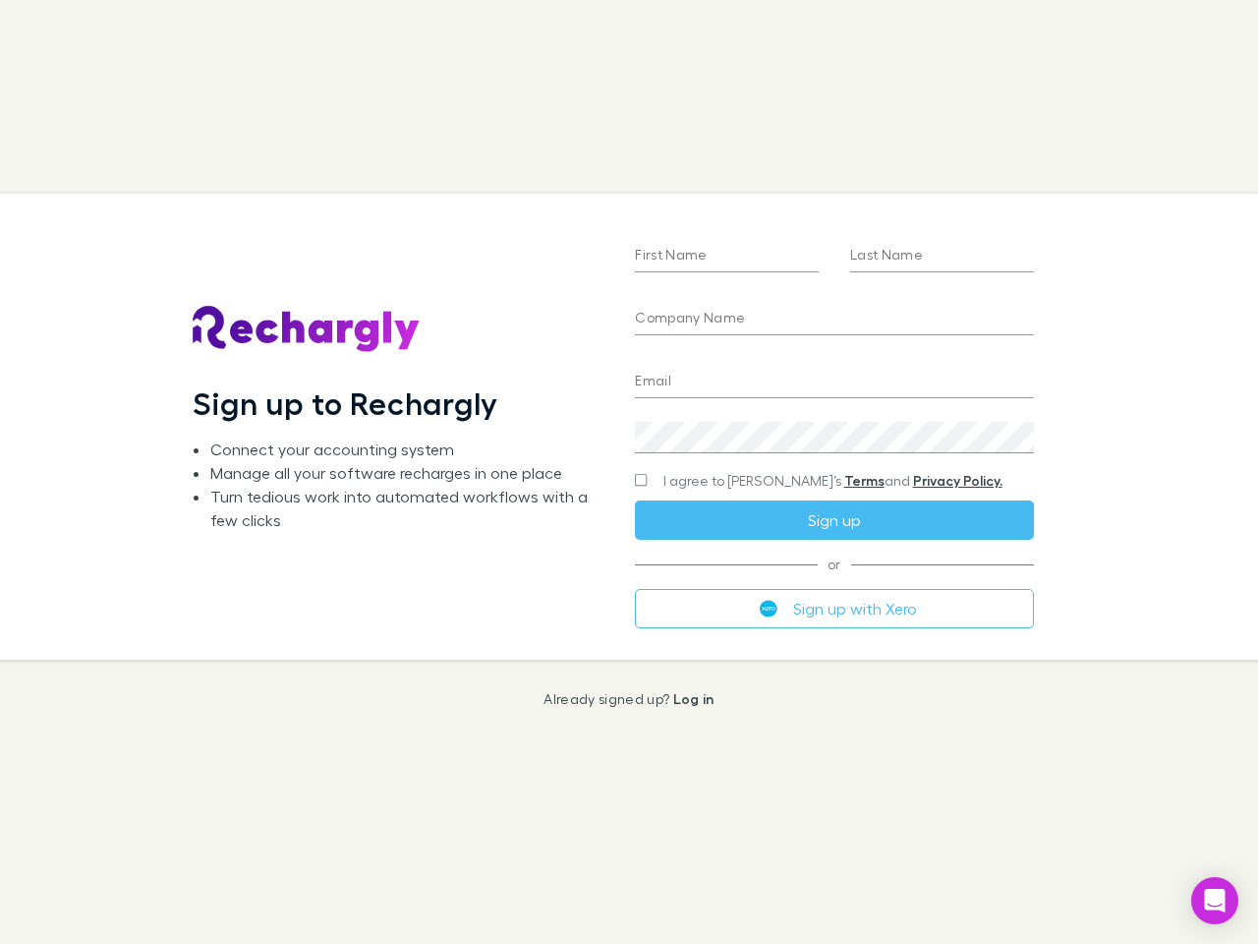 The width and height of the screenshot is (1258, 944). What do you see at coordinates (834, 609) in the screenshot?
I see `button: Sign up with Xero` at bounding box center [834, 609].